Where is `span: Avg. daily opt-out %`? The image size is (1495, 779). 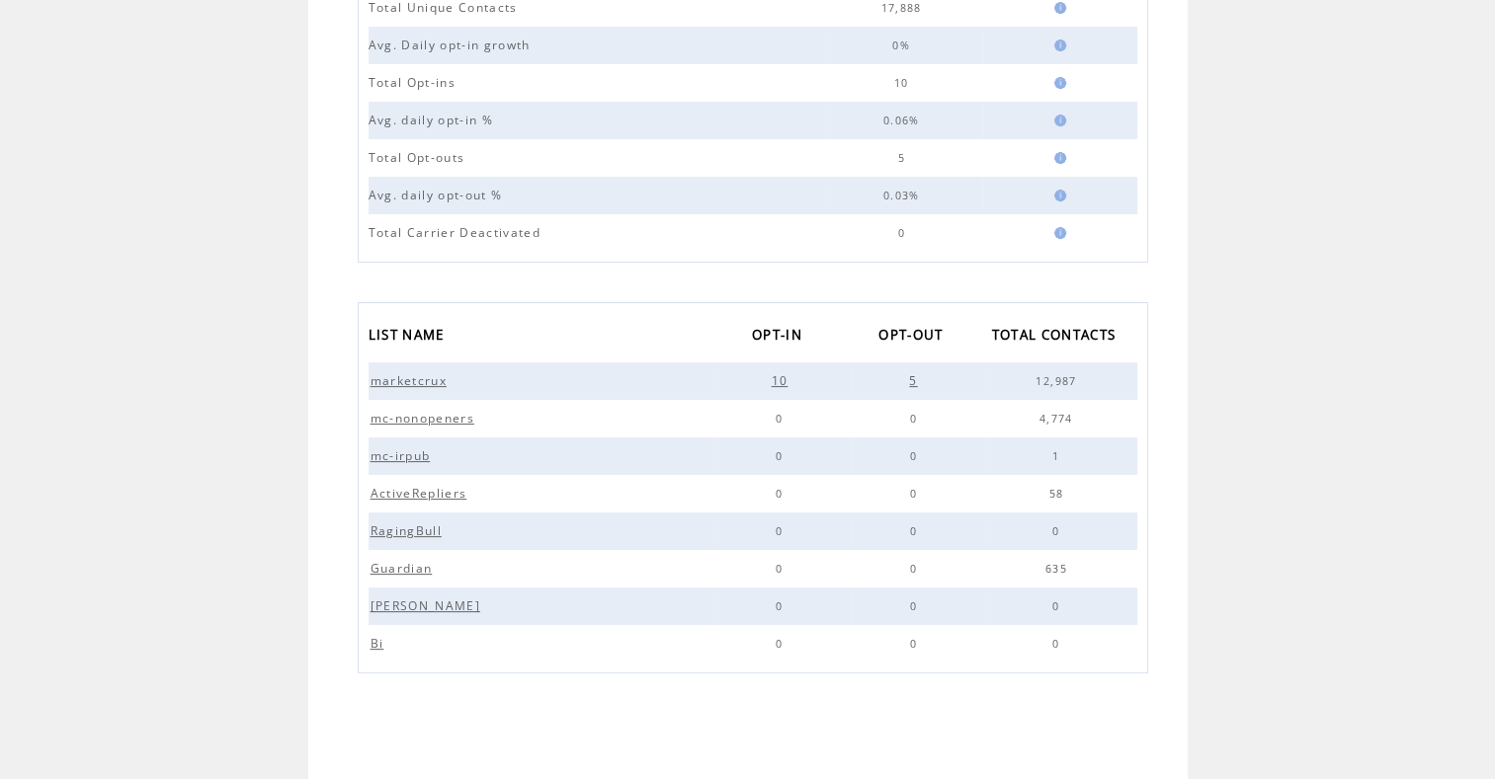
span: Avg. daily opt-out % is located at coordinates (438, 195).